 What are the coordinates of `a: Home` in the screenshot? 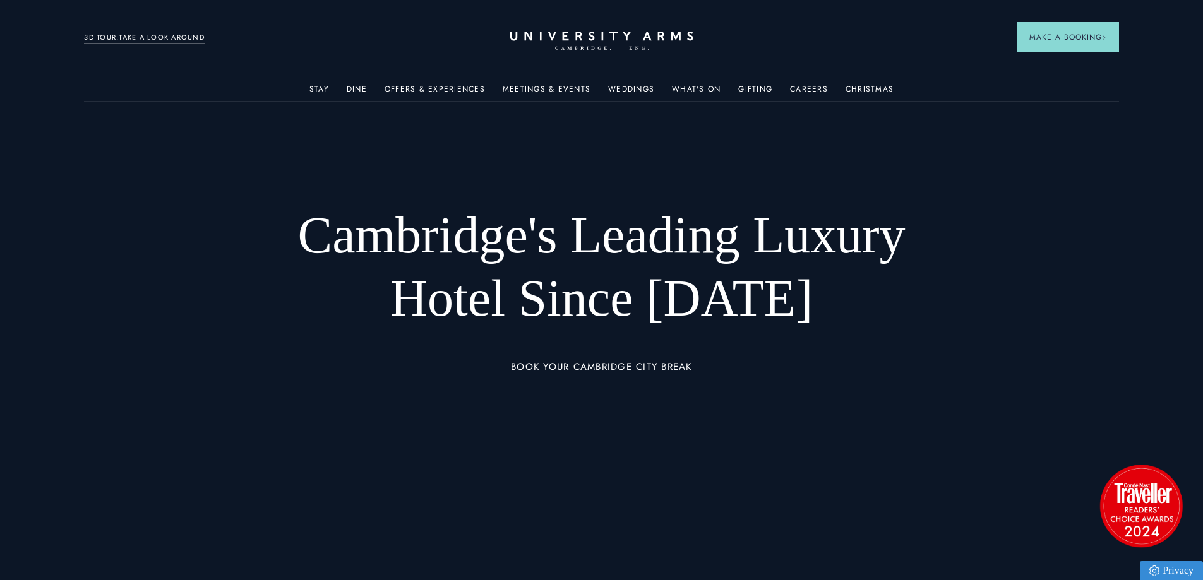 It's located at (602, 41).